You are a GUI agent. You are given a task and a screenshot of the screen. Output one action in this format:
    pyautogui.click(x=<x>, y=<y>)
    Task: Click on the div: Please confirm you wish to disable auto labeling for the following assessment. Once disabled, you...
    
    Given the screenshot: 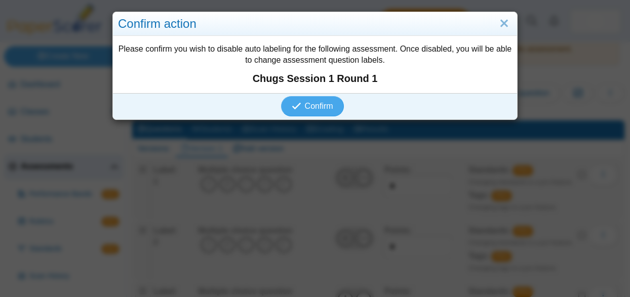 What is the action you would take?
    pyautogui.click(x=315, y=64)
    